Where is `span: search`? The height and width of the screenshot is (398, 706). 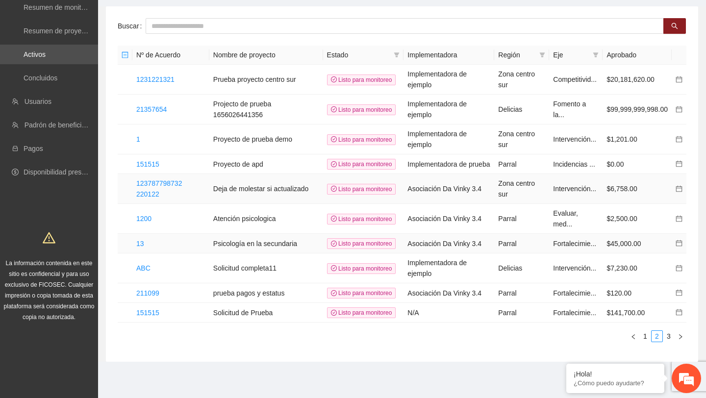
span: search is located at coordinates (675, 26).